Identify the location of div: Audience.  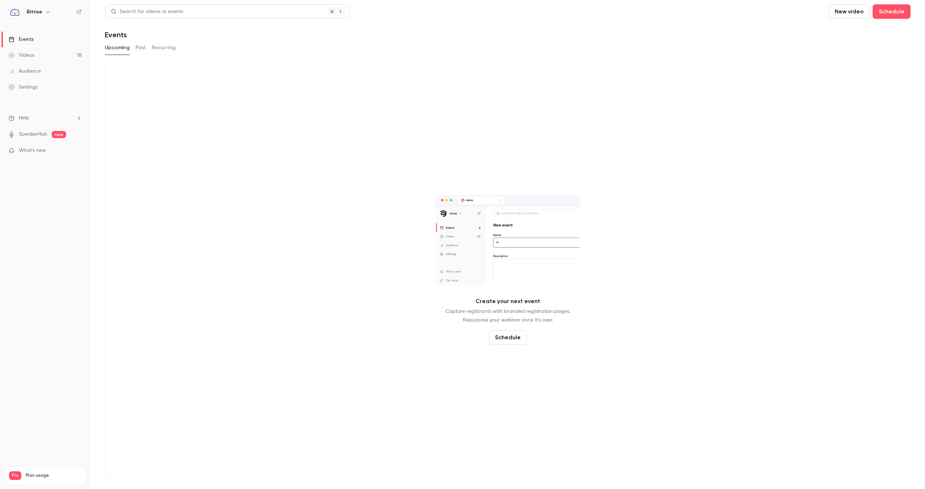
(25, 71).